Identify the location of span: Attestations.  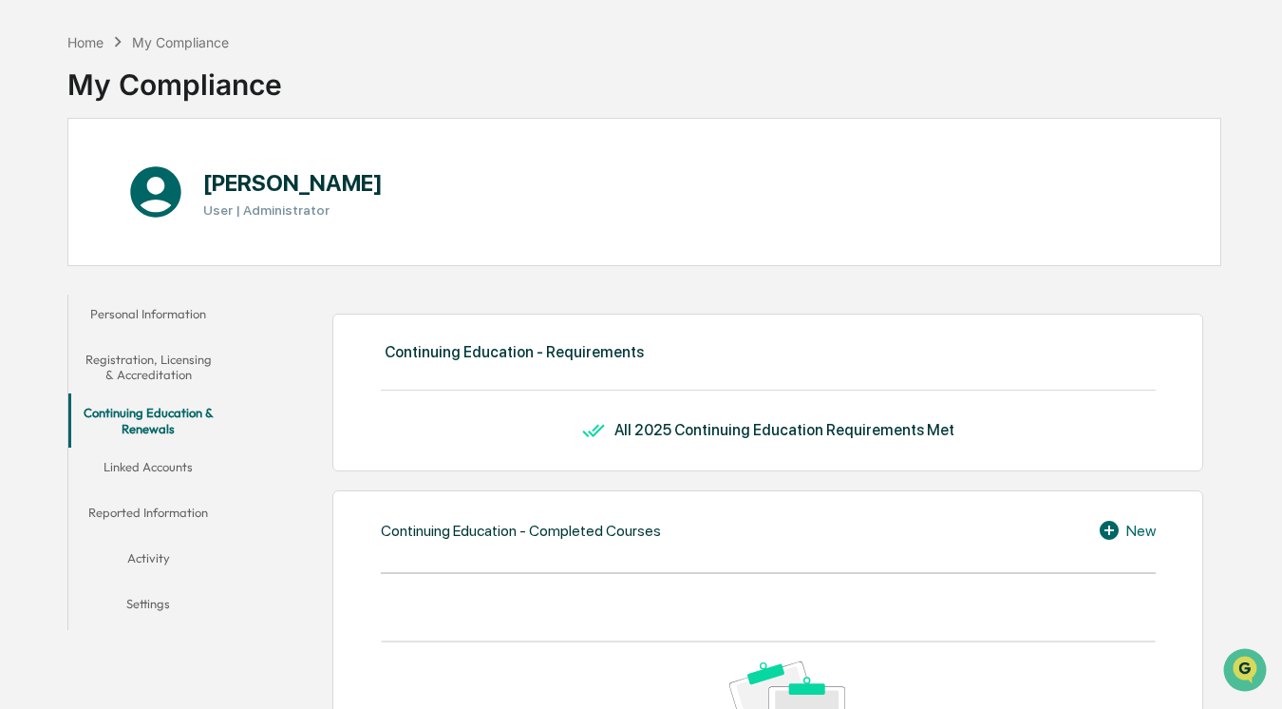
(196, 249).